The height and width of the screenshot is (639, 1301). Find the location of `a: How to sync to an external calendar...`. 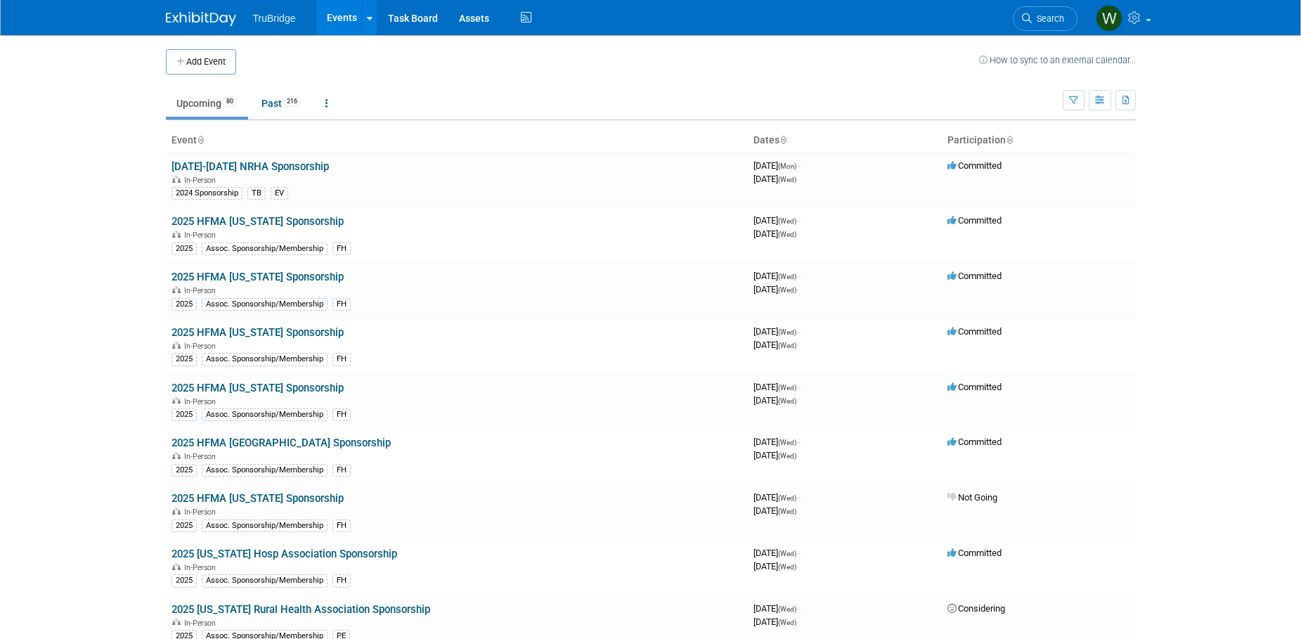

a: How to sync to an external calendar... is located at coordinates (1057, 60).